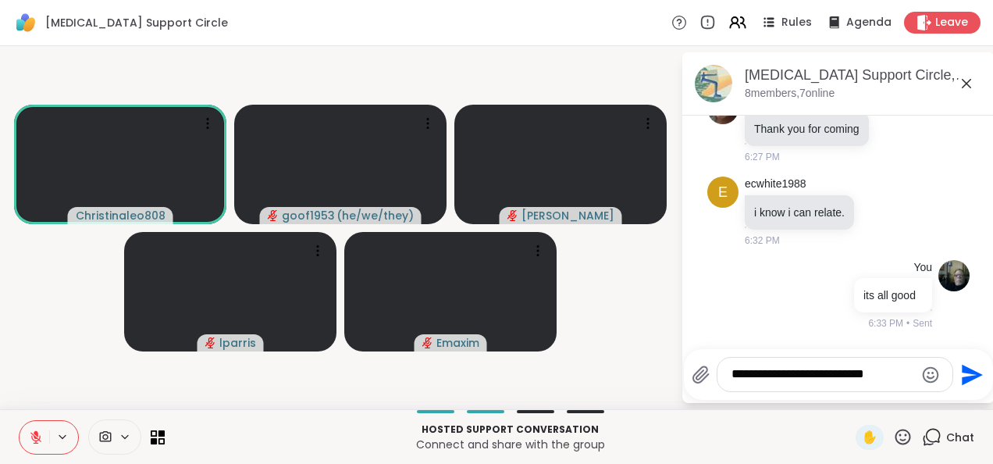 The height and width of the screenshot is (464, 993). I want to click on span: Leave, so click(952, 23).